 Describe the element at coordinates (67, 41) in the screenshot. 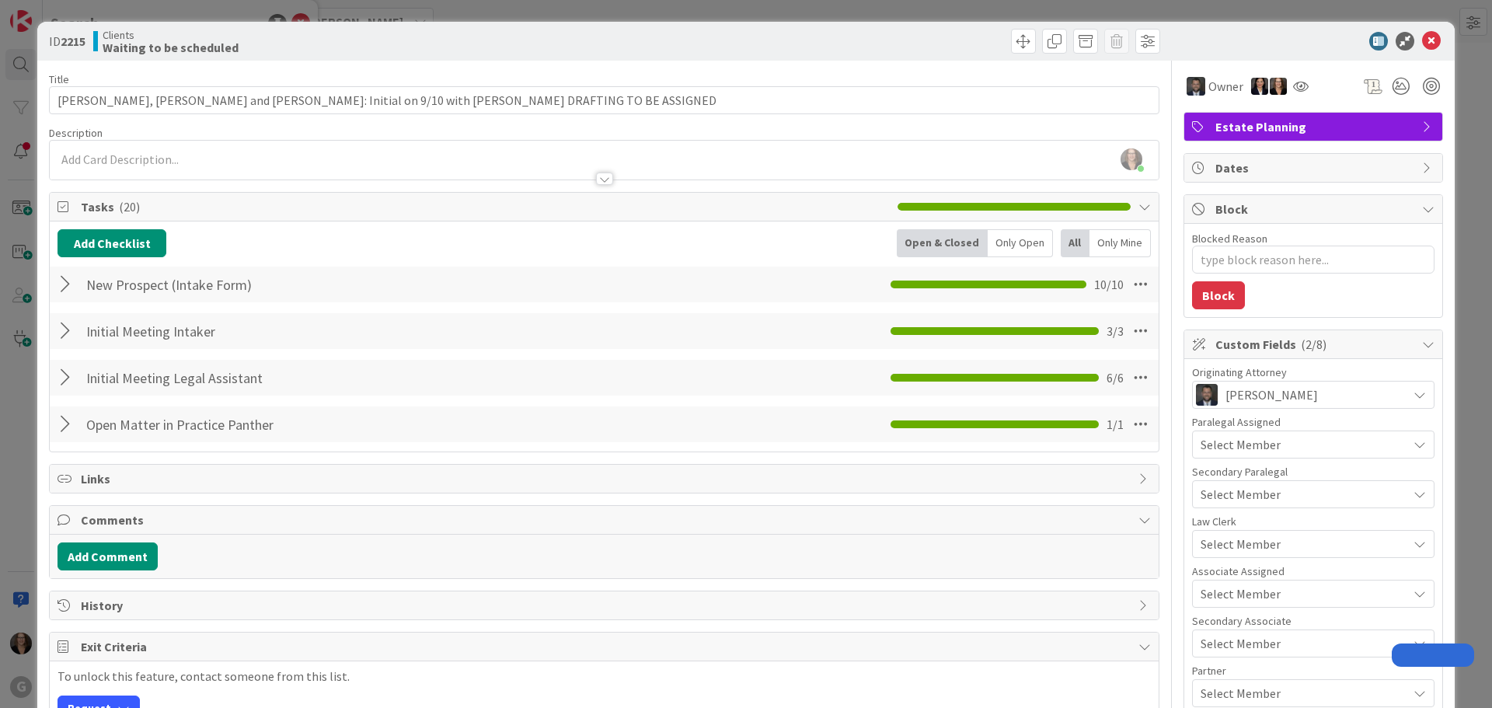

I see `span: ID` at that location.